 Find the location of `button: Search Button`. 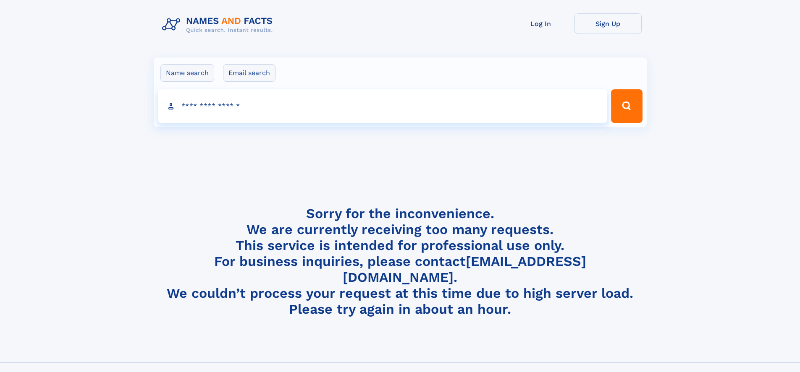

button: Search Button is located at coordinates (626, 106).